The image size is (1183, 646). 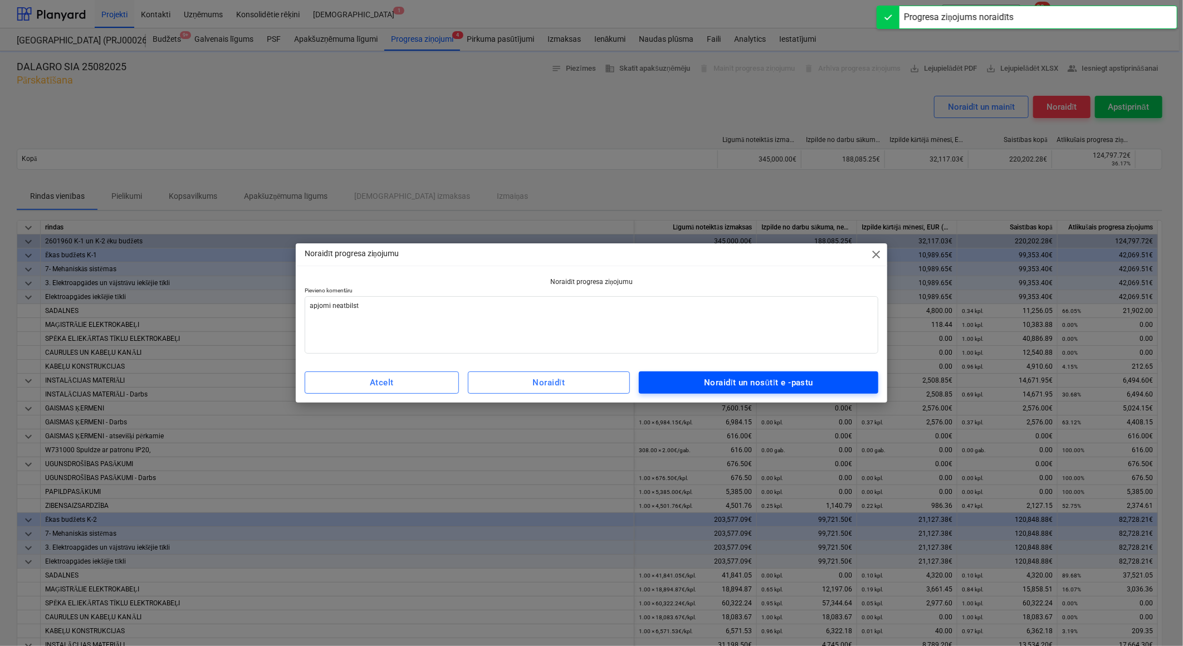 I want to click on div: Noraidīt un nosūtīt e -pastu, so click(x=759, y=383).